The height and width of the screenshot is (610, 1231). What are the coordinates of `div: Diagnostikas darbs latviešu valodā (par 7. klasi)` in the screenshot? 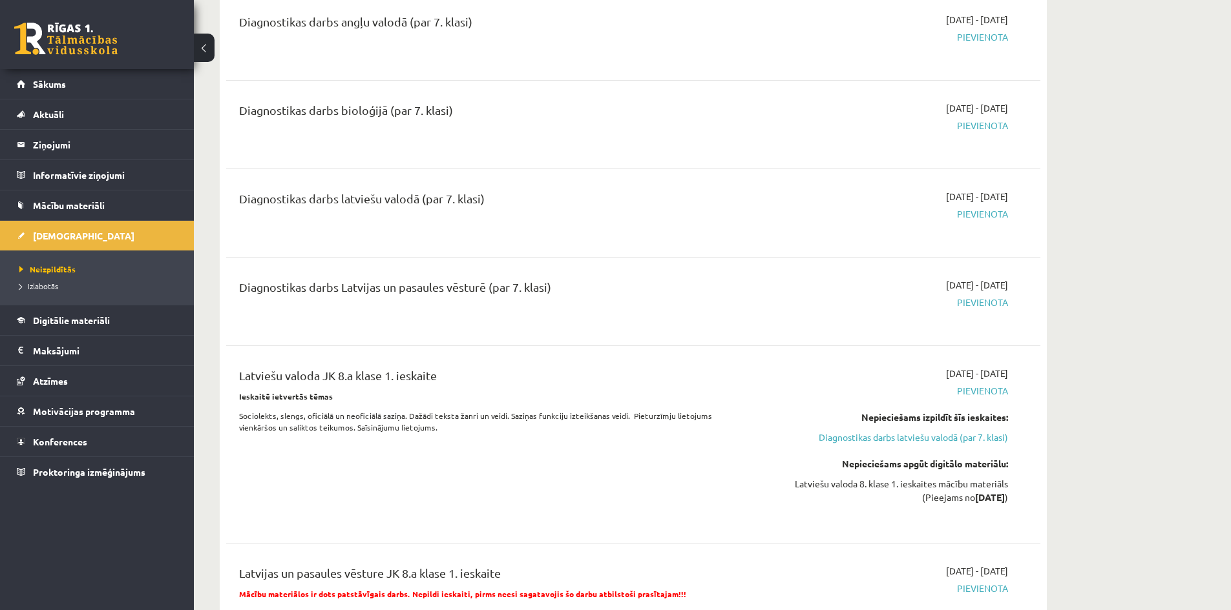 It's located at (492, 202).